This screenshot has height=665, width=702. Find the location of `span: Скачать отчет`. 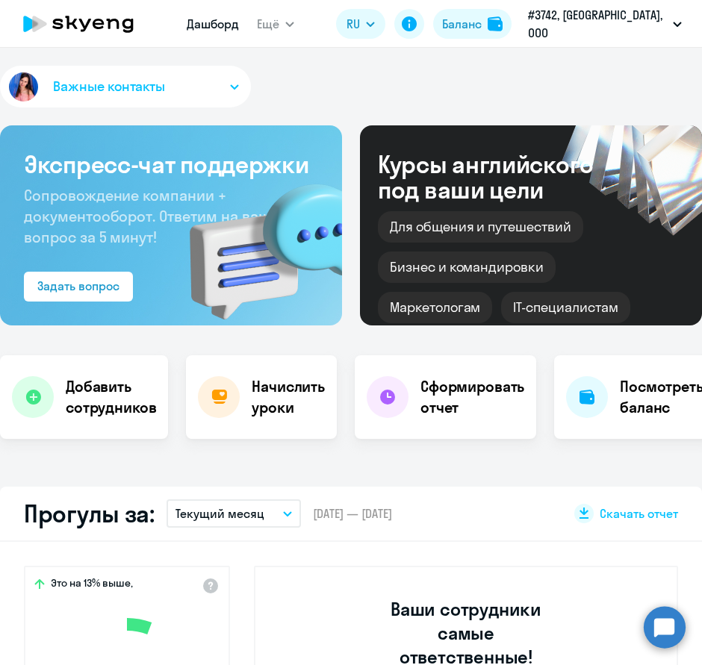

span: Скачать отчет is located at coordinates (638, 513).